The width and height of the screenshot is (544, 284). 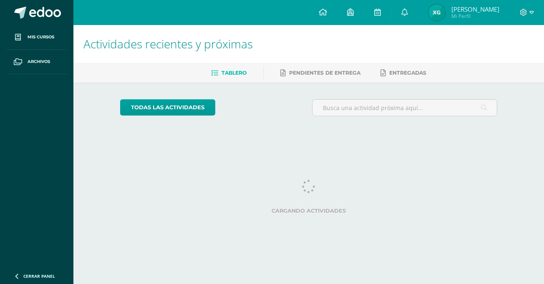 What do you see at coordinates (39, 276) in the screenshot?
I see `span: Cerrar panel` at bounding box center [39, 276].